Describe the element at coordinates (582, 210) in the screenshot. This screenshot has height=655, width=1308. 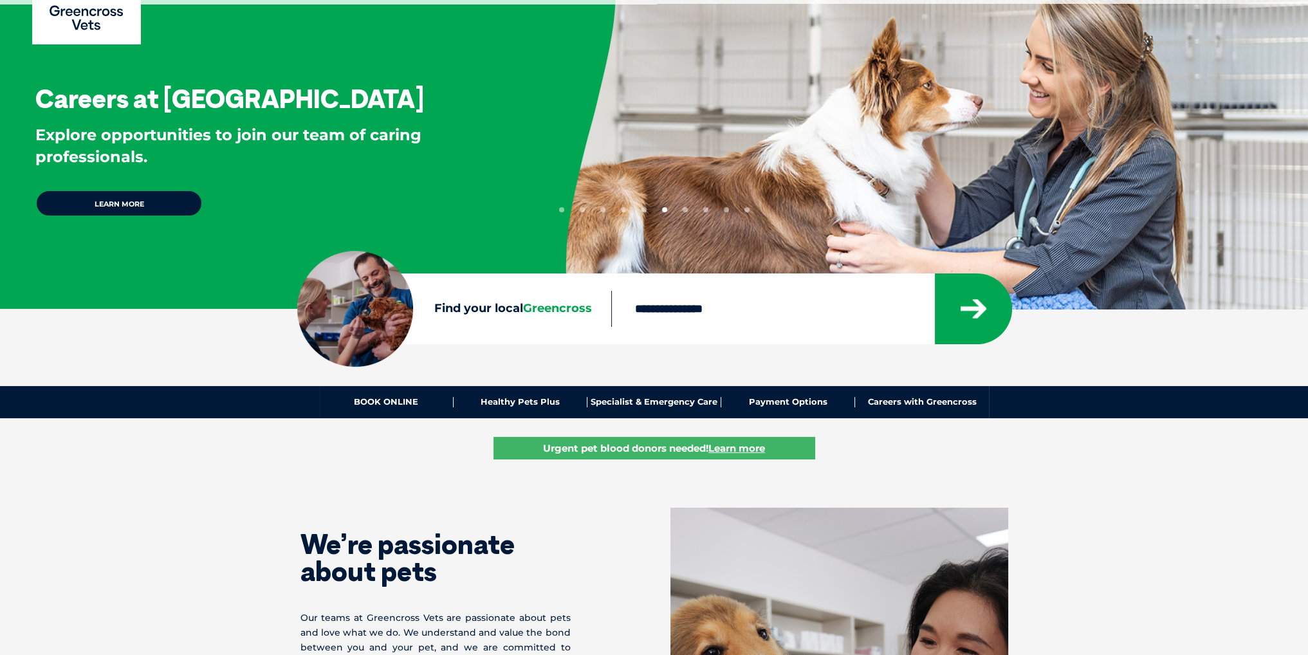
I see `button: 2 of 10` at that location.